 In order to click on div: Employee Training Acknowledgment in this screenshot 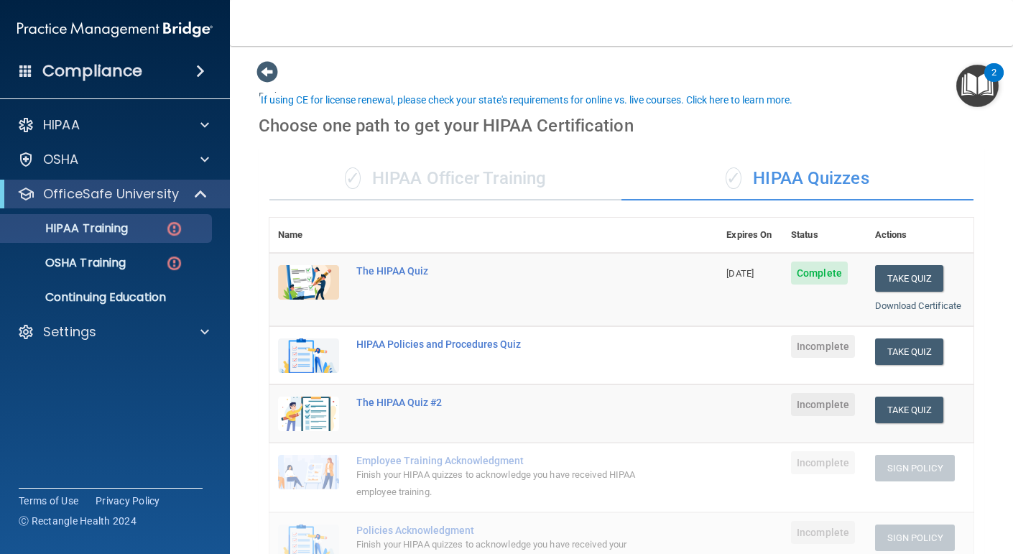, I will do `click(501, 461)`.